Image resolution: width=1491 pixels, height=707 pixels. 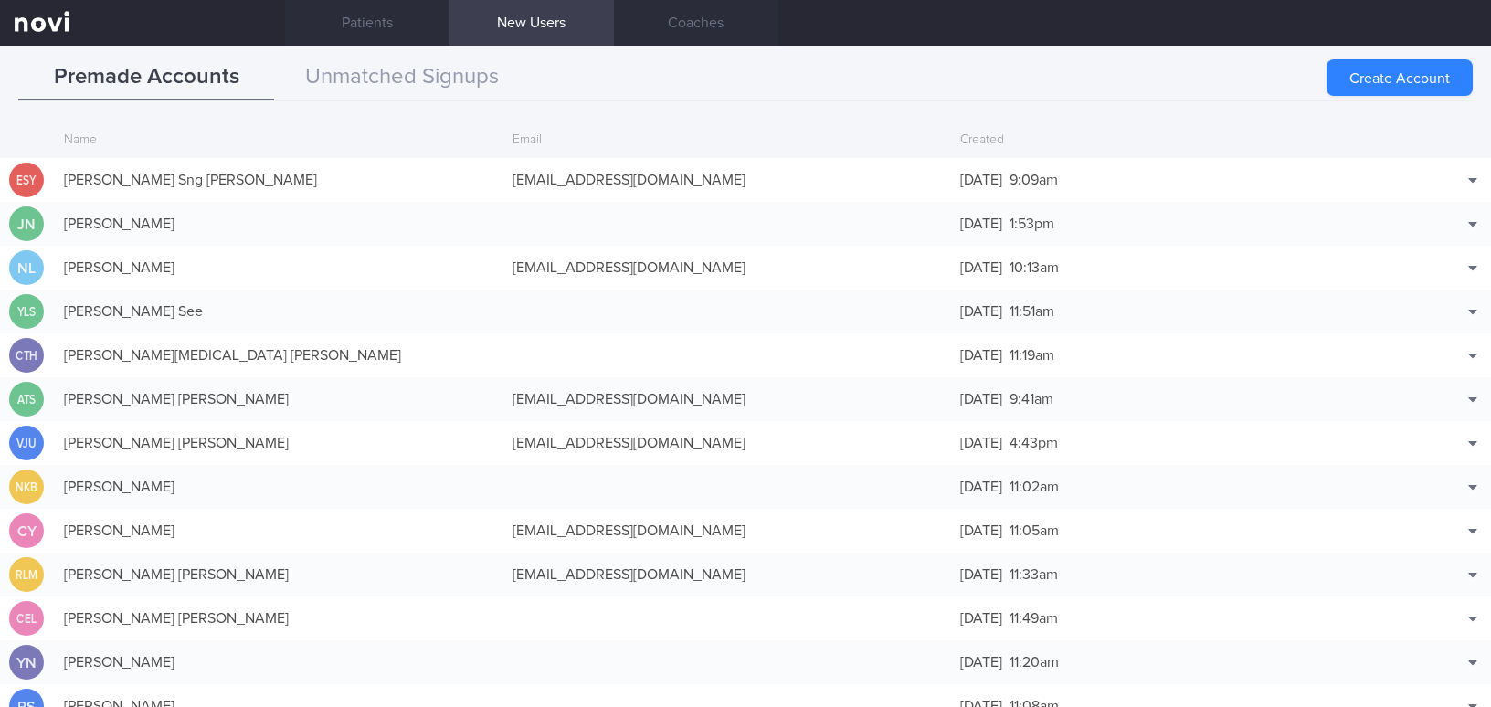 I want to click on span: 11:20am, so click(x=1034, y=662).